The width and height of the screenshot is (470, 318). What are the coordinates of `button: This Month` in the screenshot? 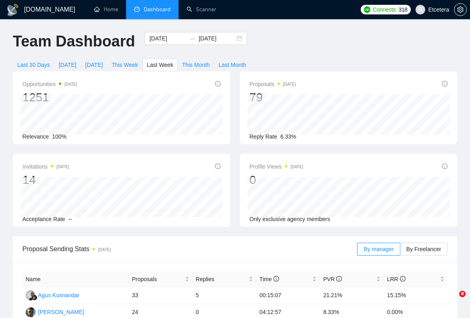 It's located at (196, 65).